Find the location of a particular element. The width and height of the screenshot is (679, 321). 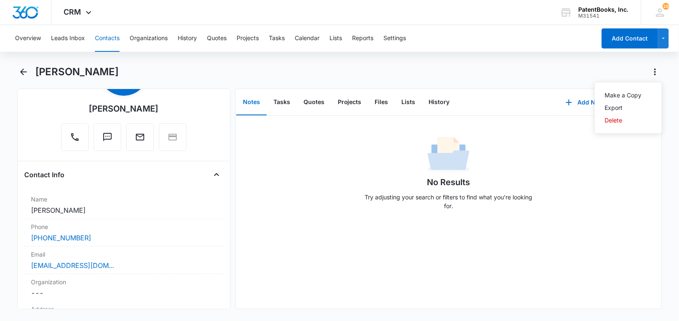

div: notifications count is located at coordinates (666, 6).